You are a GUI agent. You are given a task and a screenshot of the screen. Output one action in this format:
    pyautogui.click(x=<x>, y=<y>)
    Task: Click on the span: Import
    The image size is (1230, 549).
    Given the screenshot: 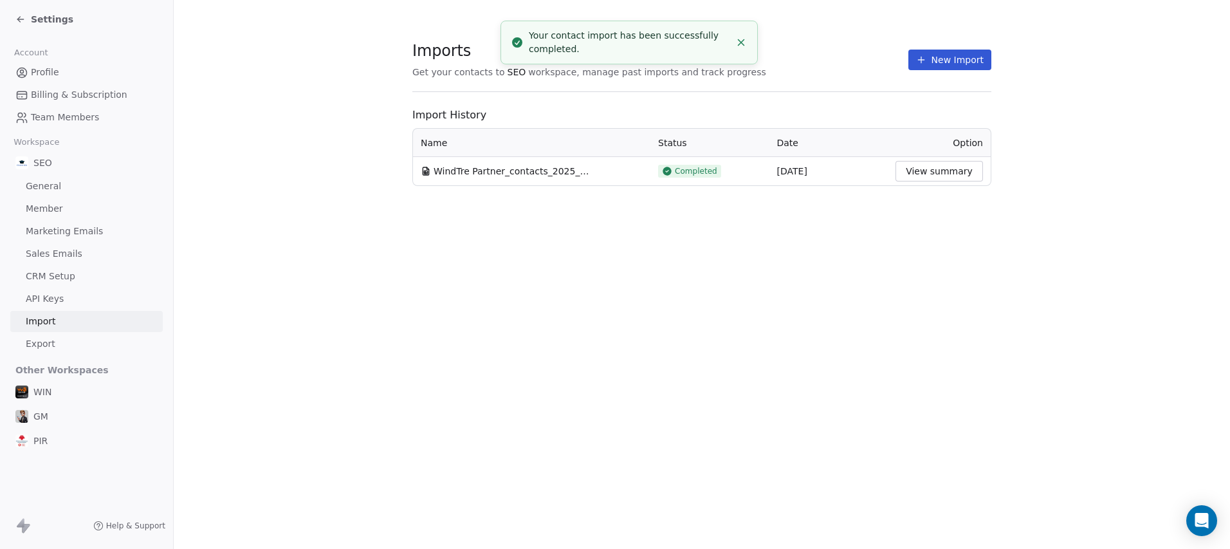 What is the action you would take?
    pyautogui.click(x=41, y=321)
    